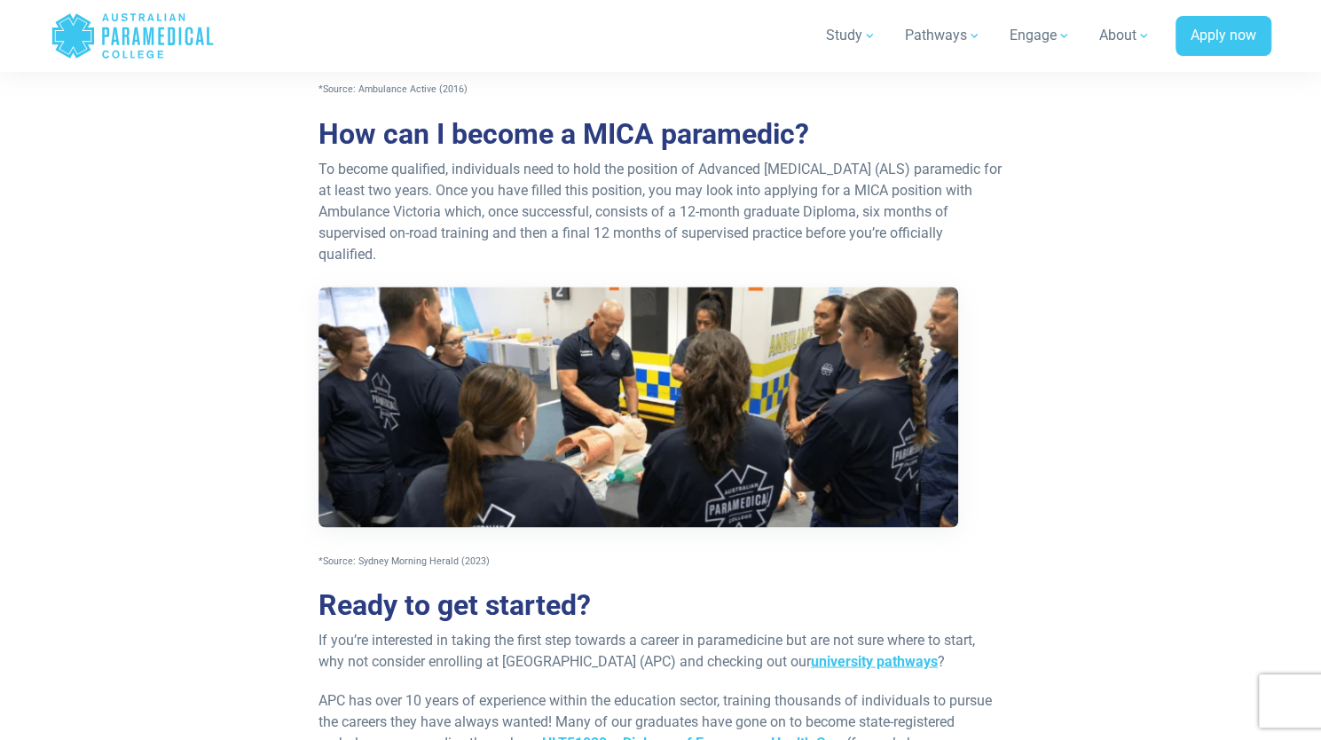 Image resolution: width=1321 pixels, height=740 pixels. Describe the element at coordinates (1040, 35) in the screenshot. I see `a: Engage` at that location.